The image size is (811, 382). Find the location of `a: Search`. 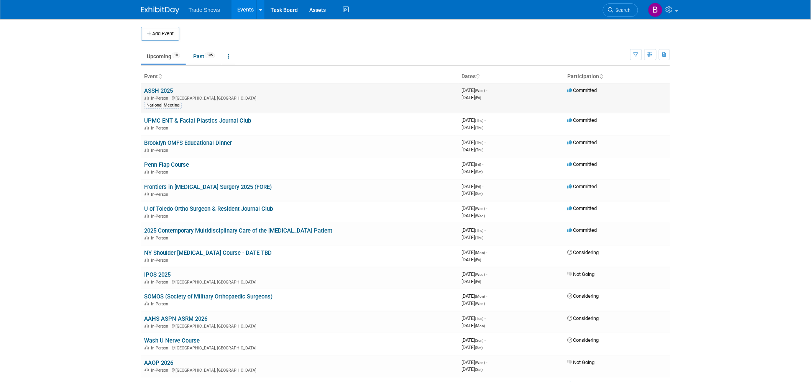

a: Search is located at coordinates (620, 10).